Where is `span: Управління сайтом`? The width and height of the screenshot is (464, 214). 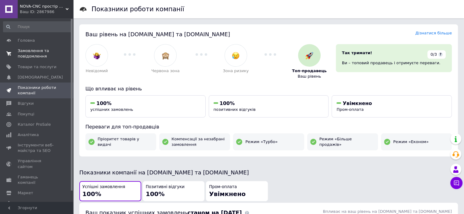
span: Управління сайтом is located at coordinates (37, 164).